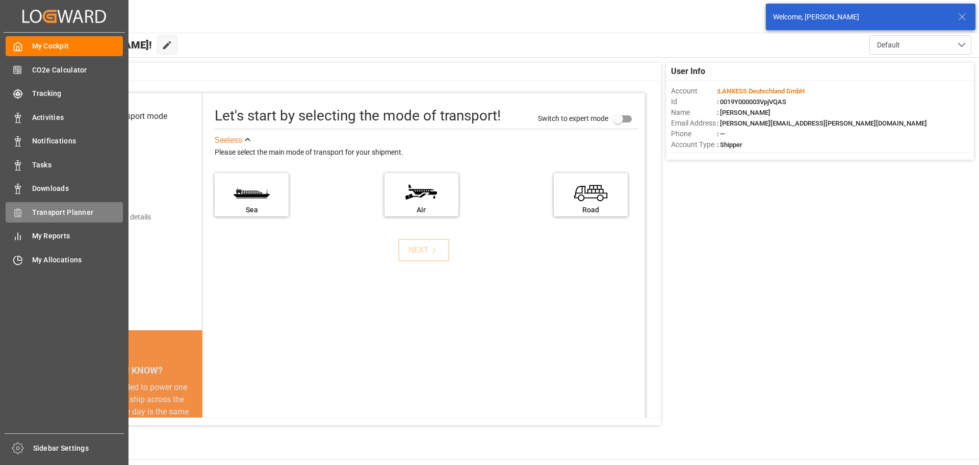 The height and width of the screenshot is (465, 979). I want to click on a: My Cockpit, so click(64, 46).